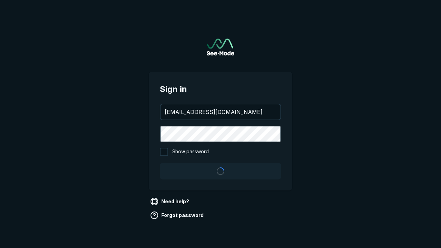  What do you see at coordinates (221, 112) in the screenshot?
I see `input: your@email.com` at bounding box center [221, 112].